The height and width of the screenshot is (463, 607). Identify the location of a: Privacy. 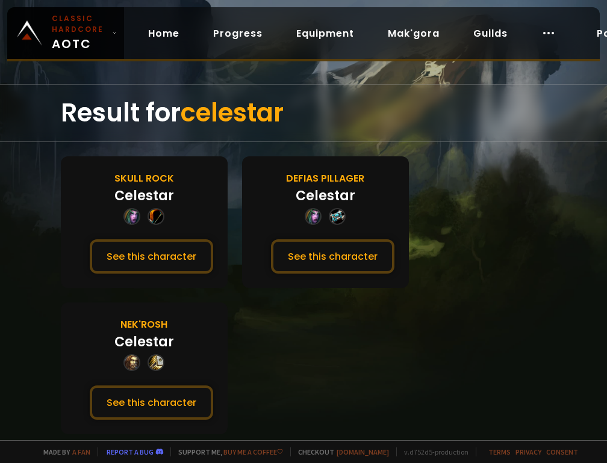
(528, 452).